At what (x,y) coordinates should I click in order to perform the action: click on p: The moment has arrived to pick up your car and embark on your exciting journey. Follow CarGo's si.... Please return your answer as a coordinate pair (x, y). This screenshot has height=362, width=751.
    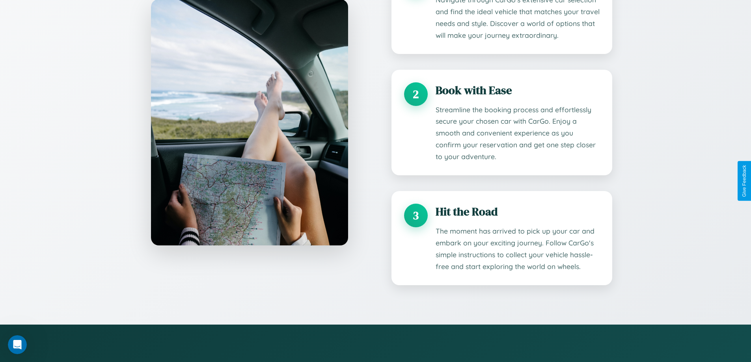
    Looking at the image, I should click on (517, 249).